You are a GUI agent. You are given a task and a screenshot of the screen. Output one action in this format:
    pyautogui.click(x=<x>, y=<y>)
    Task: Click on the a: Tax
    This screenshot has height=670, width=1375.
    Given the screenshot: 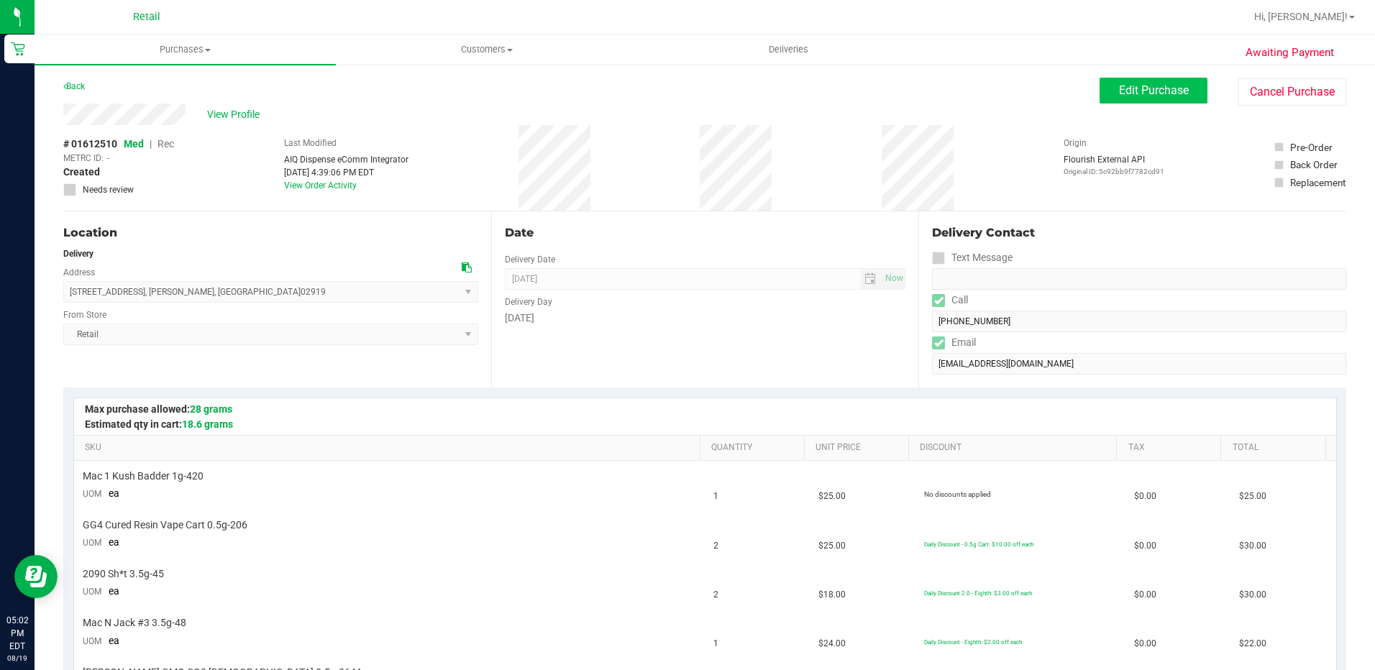 What is the action you would take?
    pyautogui.click(x=1171, y=448)
    